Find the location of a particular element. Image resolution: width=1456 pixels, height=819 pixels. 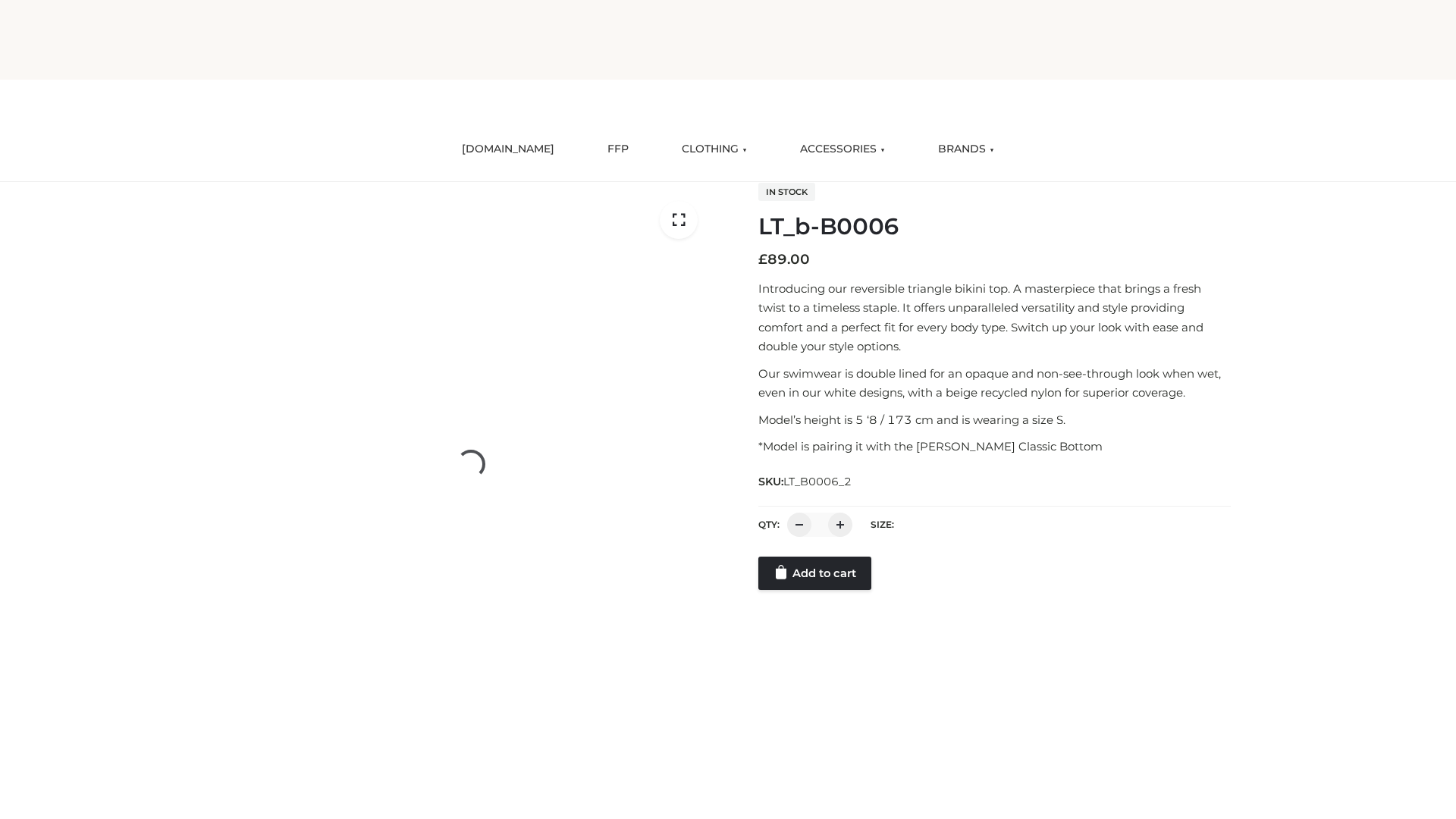

a: Add to cart is located at coordinates (814, 574).